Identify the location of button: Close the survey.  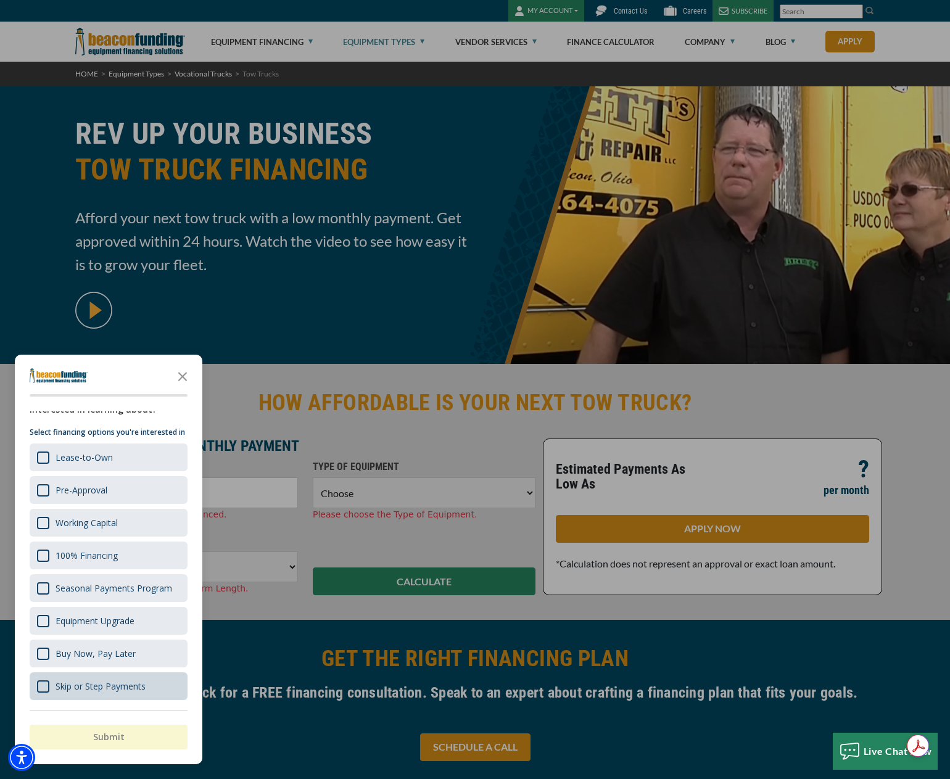
(183, 376).